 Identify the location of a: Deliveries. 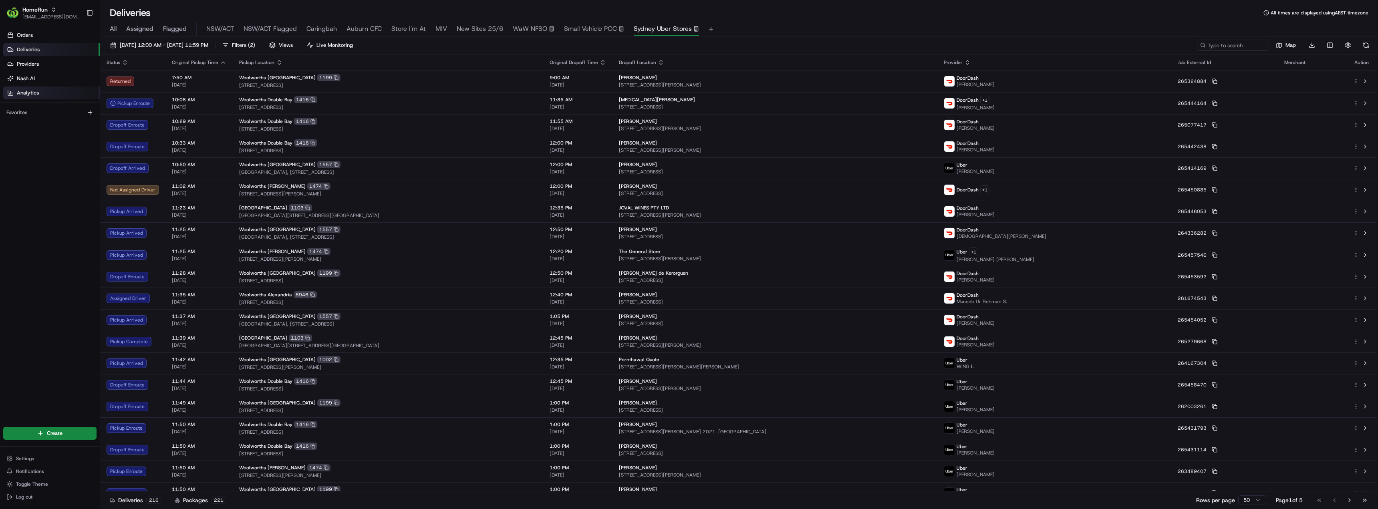
(51, 50).